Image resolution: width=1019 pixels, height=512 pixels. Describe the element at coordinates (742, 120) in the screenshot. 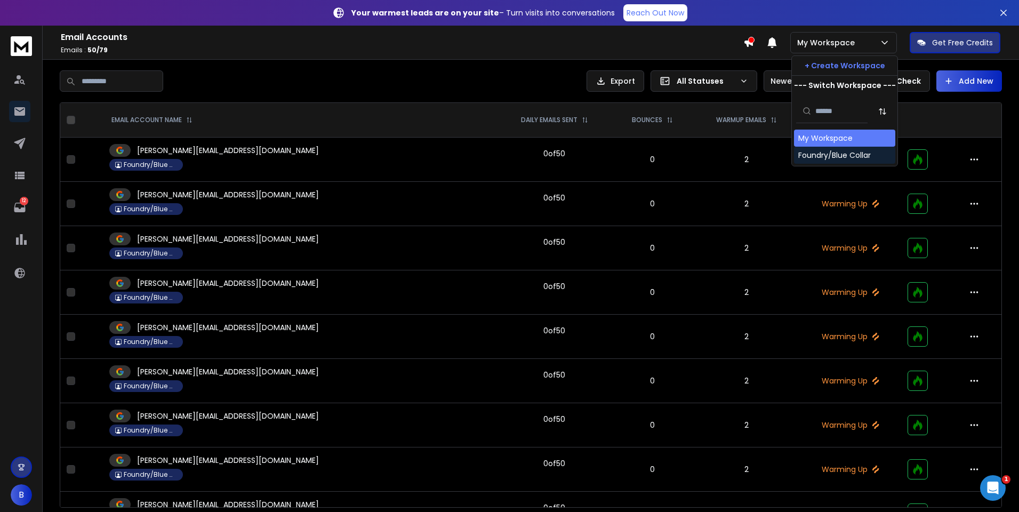

I see `p: WARMUP EMAILS` at that location.